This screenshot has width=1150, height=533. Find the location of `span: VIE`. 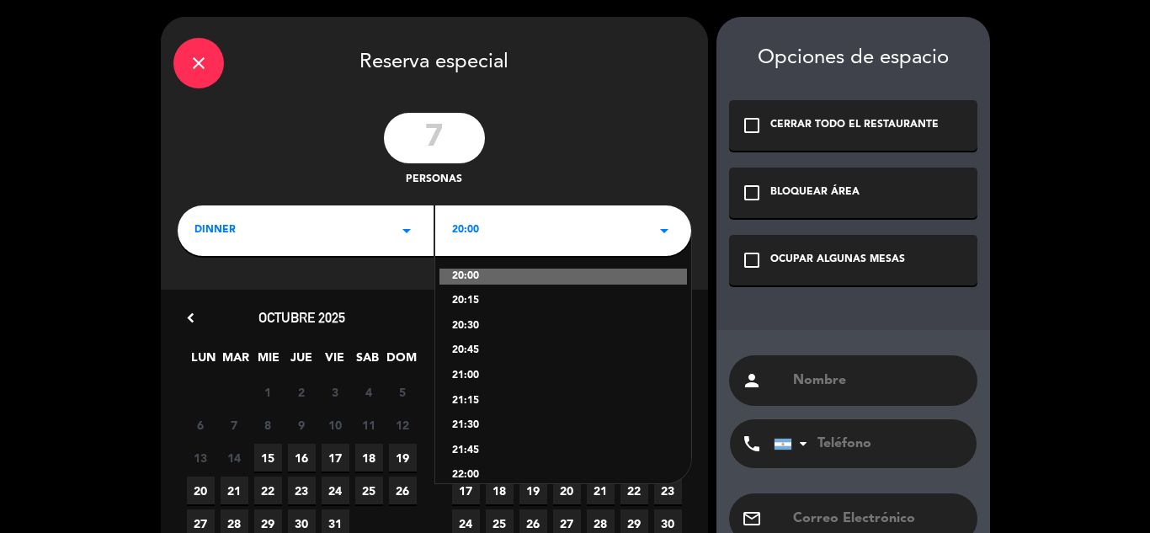

span: VIE is located at coordinates (334, 361).